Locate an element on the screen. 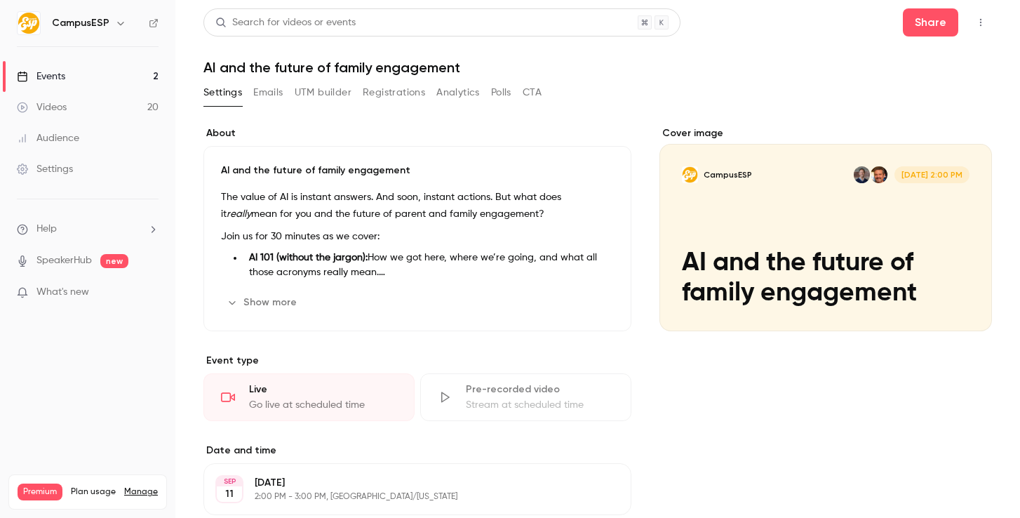  div: Pre-recorded videoStream at scheduled time is located at coordinates (525, 397).